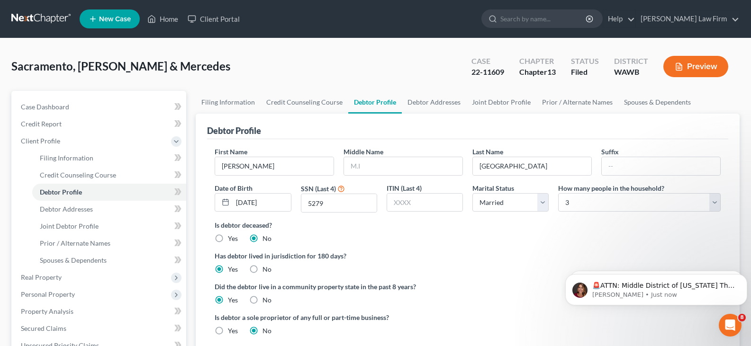 This screenshot has width=751, height=346. What do you see at coordinates (339, 317) in the screenshot?
I see `label: Is debtor a sole proprietor of any full or part-time business?` at bounding box center [339, 317].